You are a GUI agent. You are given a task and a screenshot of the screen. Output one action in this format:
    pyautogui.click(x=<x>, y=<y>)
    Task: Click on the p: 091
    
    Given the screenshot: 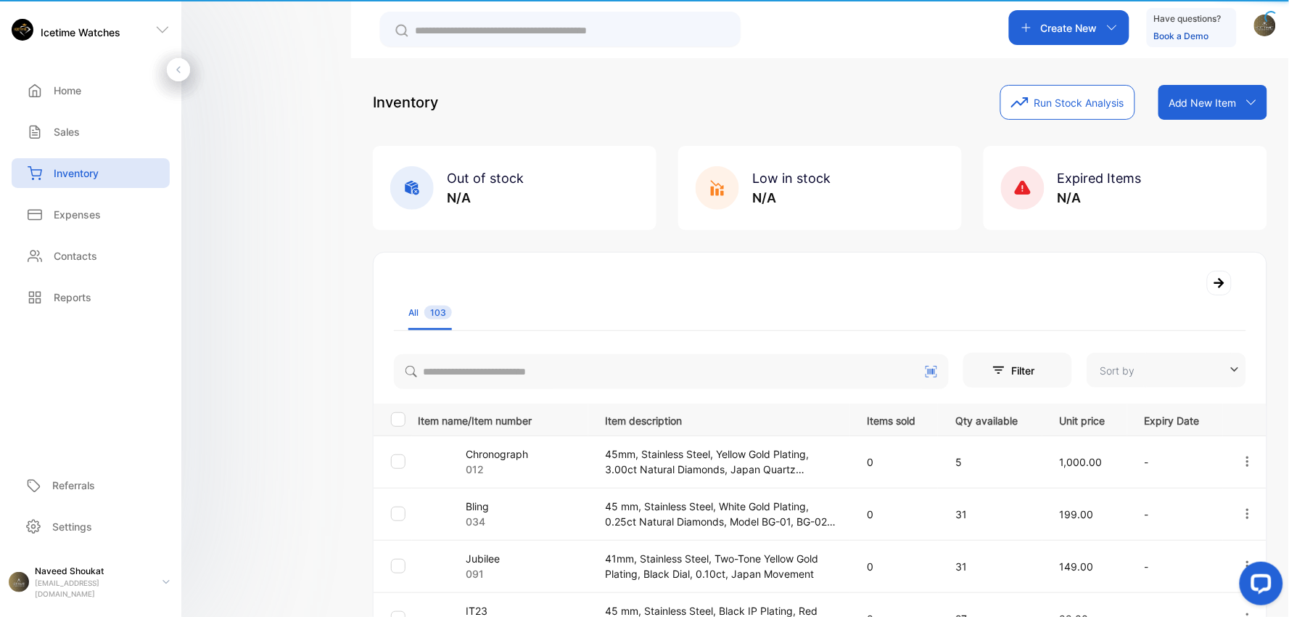 What is the action you would take?
    pyautogui.click(x=483, y=573)
    